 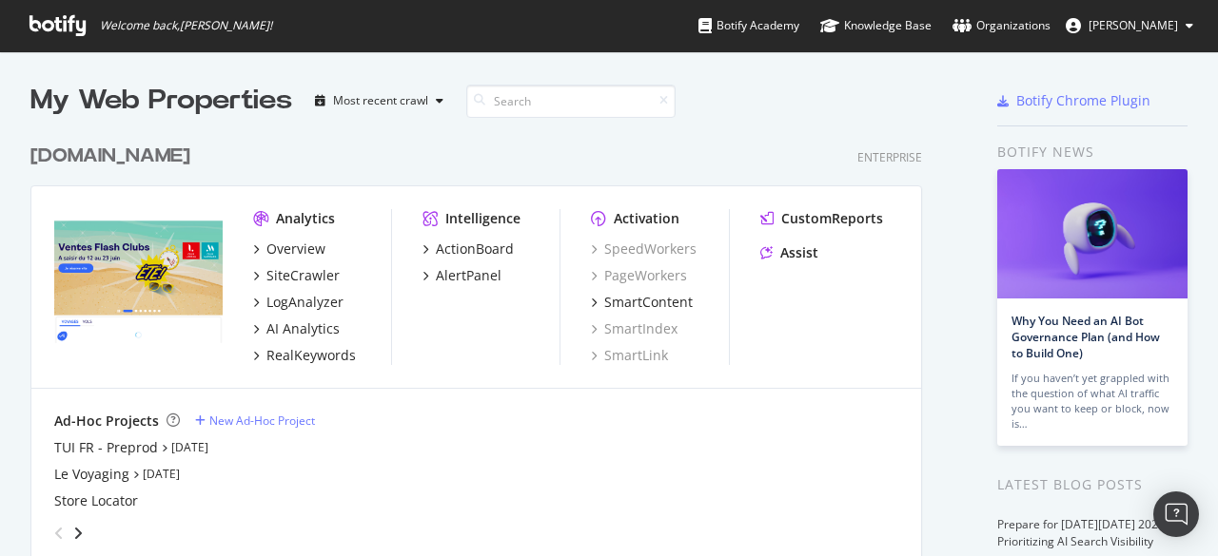 What do you see at coordinates (1083, 101) in the screenshot?
I see `div: Botify Chrome Plugin` at bounding box center [1083, 101].